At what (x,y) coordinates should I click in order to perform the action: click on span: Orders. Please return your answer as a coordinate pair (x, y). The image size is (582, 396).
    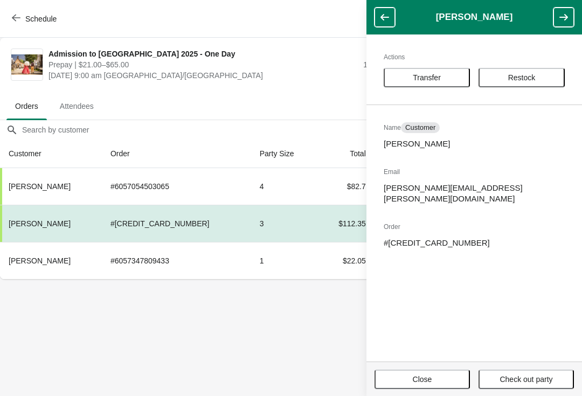
    Looking at the image, I should click on (26, 106).